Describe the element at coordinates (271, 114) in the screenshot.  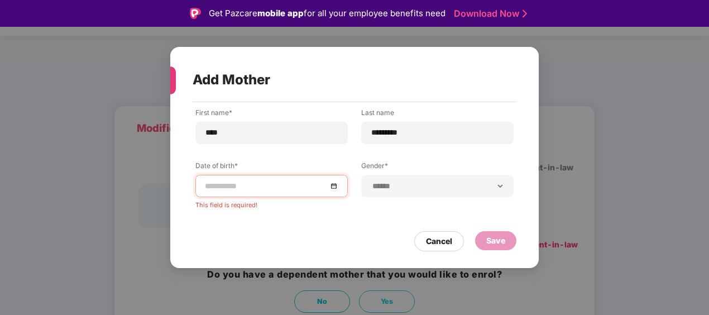
I see `label: First name*` at that location.